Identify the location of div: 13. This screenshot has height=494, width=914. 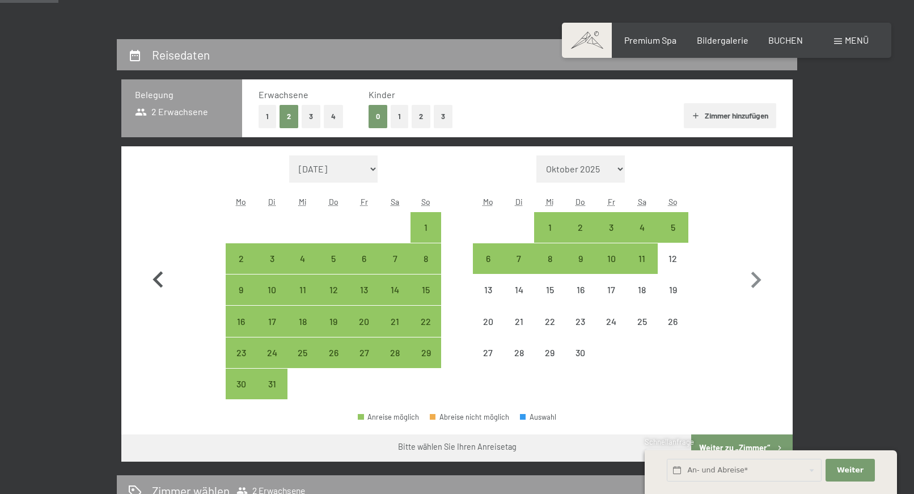
(364, 299).